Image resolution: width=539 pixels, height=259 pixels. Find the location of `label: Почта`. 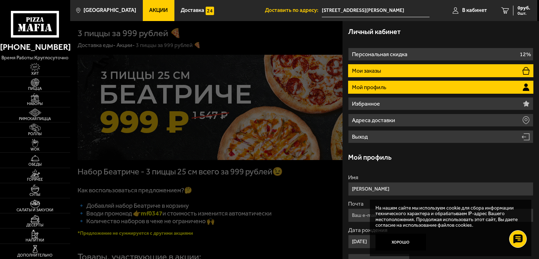

label: Почта is located at coordinates (441, 204).